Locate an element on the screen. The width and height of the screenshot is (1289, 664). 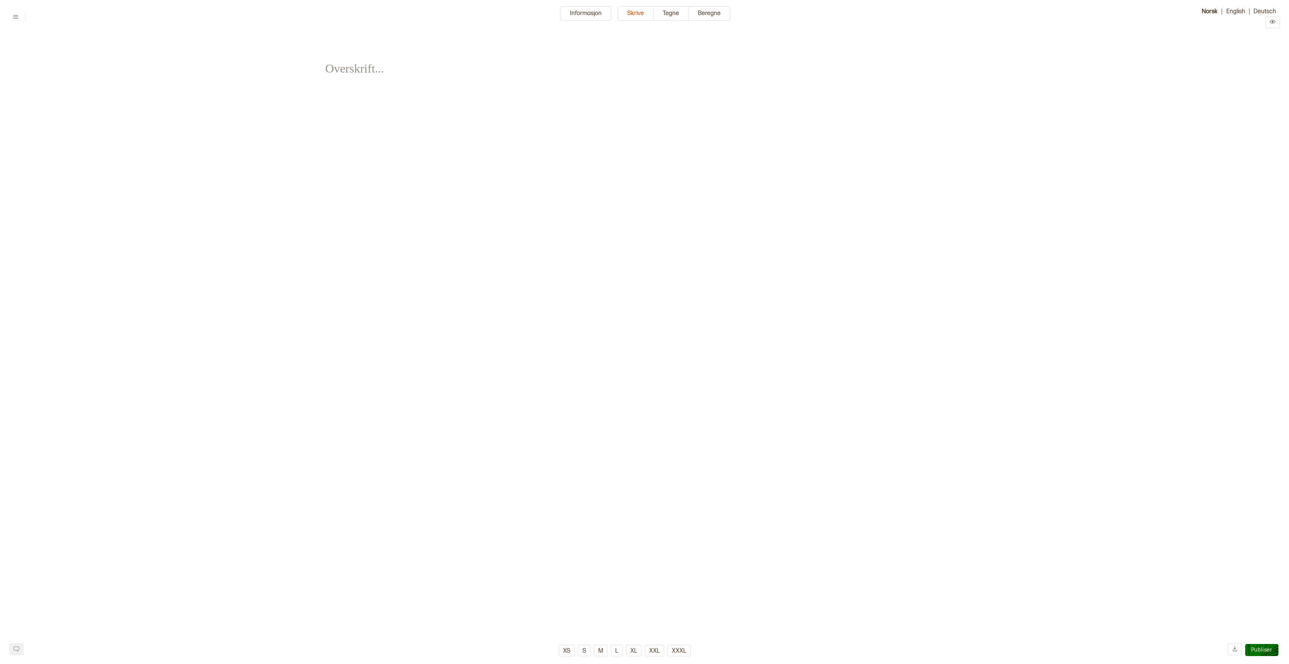
a: Preview is located at coordinates (1273, 23).